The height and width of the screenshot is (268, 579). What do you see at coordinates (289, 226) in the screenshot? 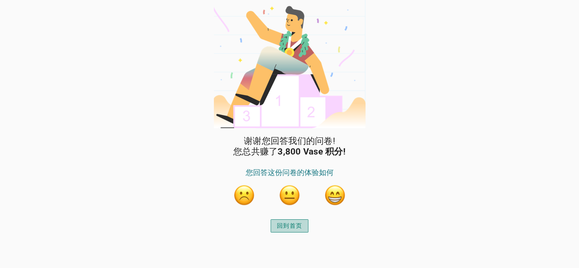
I see `button: 回到首页` at bounding box center [289, 226].